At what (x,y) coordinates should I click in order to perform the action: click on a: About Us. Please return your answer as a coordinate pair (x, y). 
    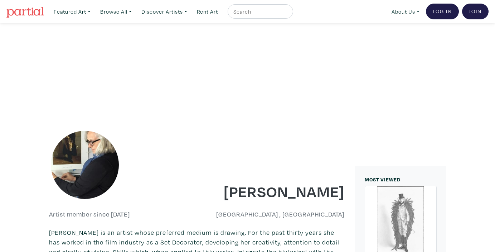
    Looking at the image, I should click on (406, 11).